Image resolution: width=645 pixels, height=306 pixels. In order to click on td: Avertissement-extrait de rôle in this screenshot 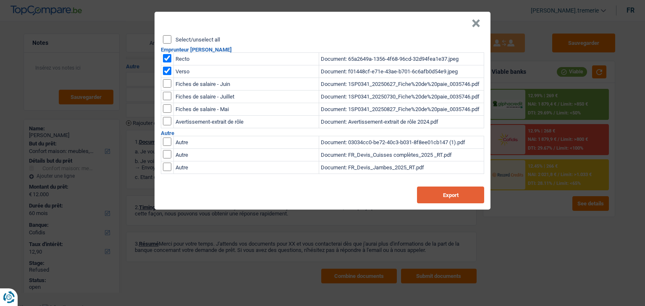, I will do `click(246, 122)`.